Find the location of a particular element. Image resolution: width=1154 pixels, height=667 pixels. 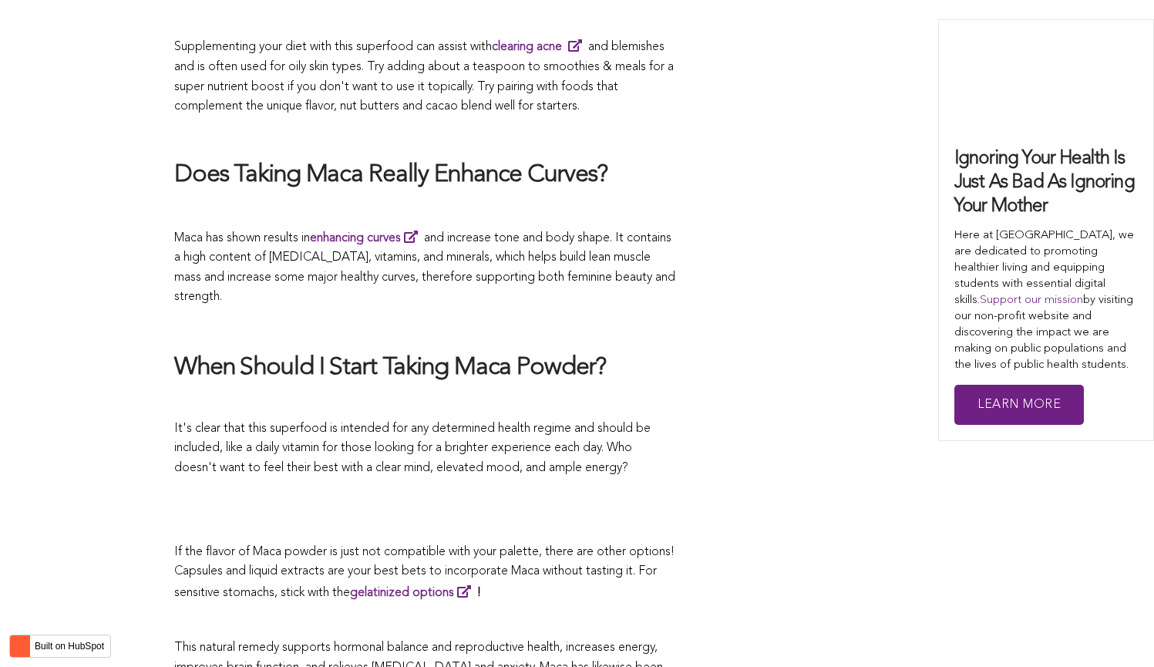

img: HubSpot sprocket logo is located at coordinates (19, 646).